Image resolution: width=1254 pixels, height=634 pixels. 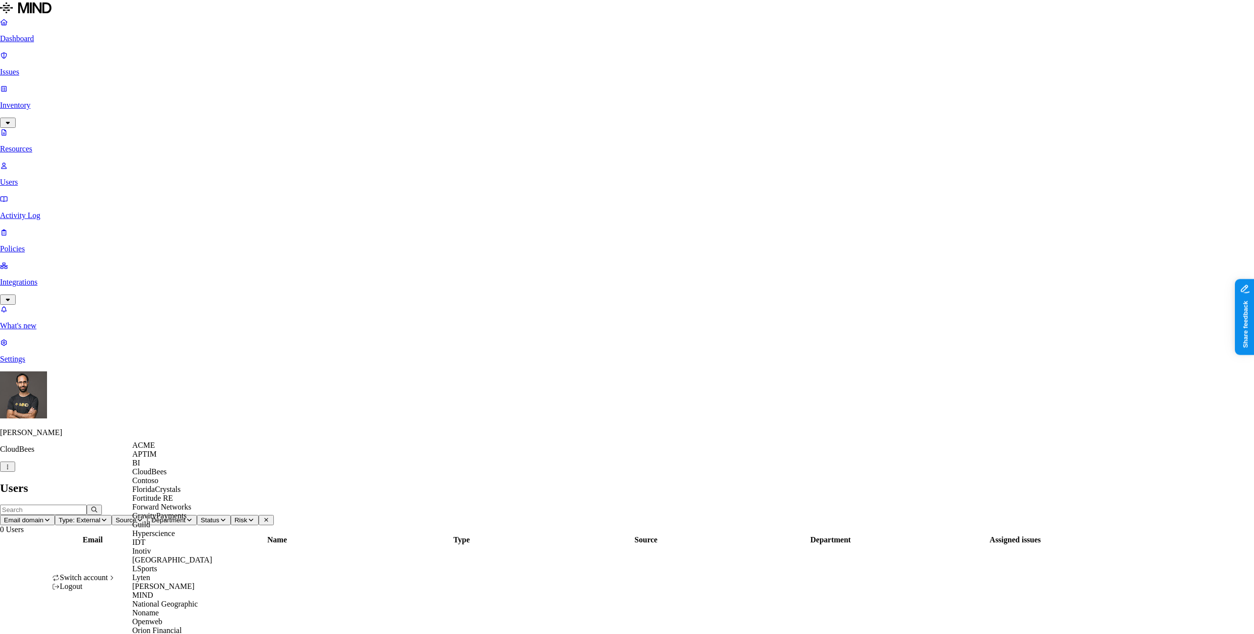 I want to click on span: Inotiv, so click(x=142, y=550).